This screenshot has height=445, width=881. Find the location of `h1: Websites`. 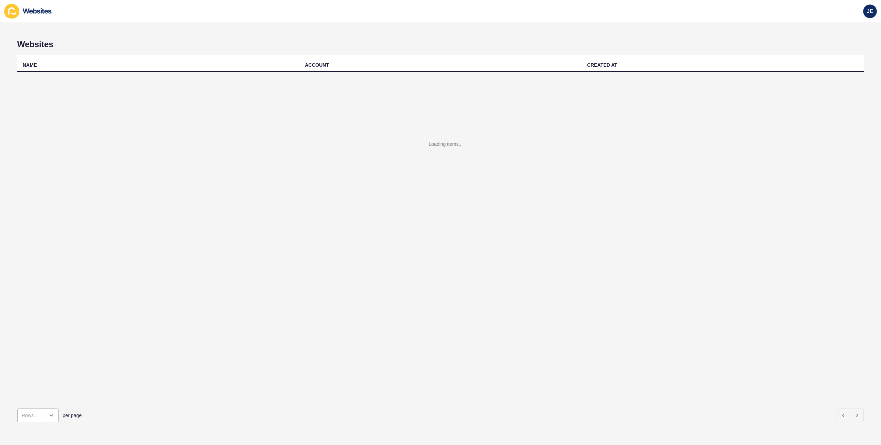

h1: Websites is located at coordinates (440, 44).